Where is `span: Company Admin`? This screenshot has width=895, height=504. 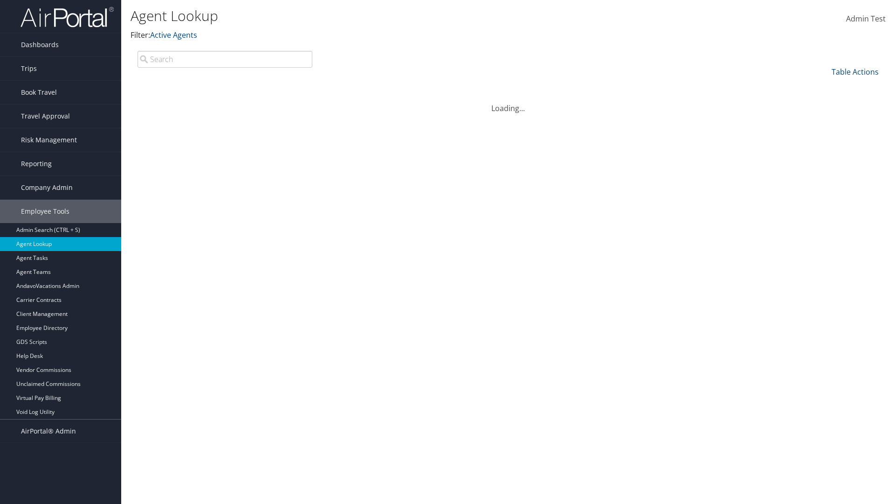 span: Company Admin is located at coordinates (47, 187).